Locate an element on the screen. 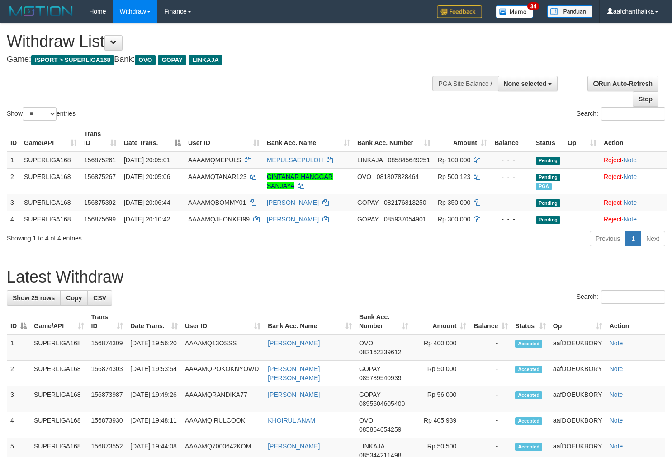 This screenshot has width=672, height=457. td: 2 is located at coordinates (19, 374).